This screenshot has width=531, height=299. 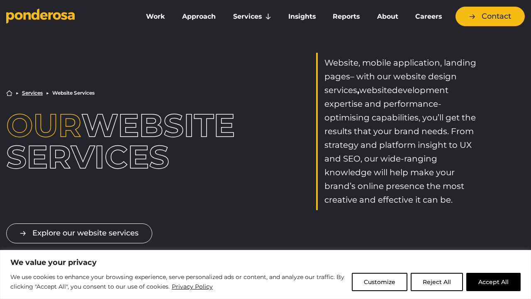 I want to click on p: We value your privacy, so click(x=266, y=262).